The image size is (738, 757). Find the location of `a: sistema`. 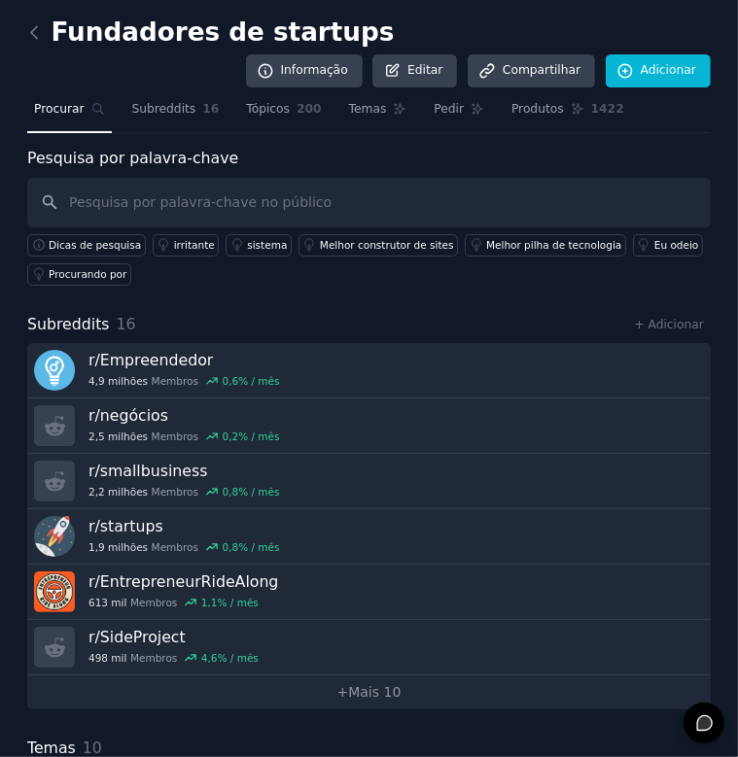

a: sistema is located at coordinates (259, 245).